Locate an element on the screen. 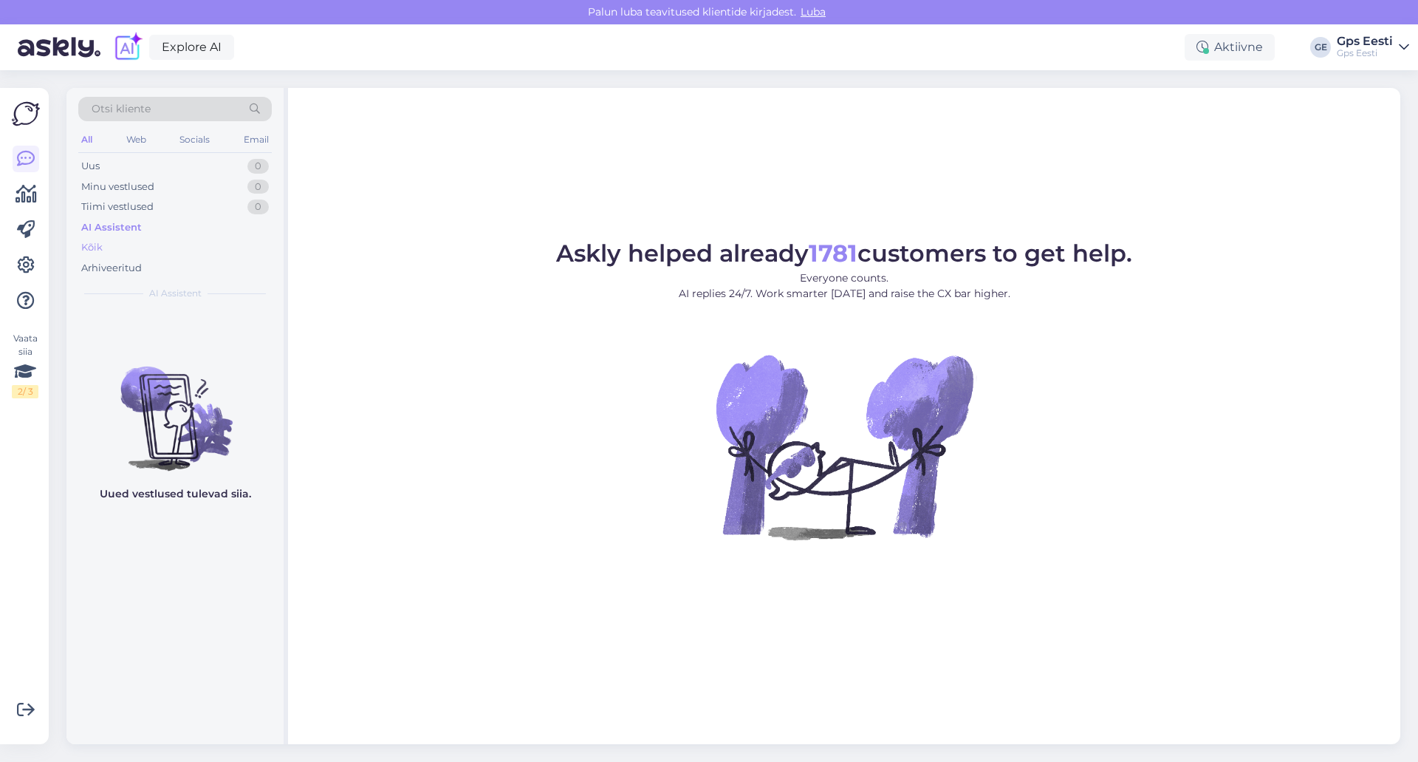 The width and height of the screenshot is (1418, 762). div: All is located at coordinates (86, 140).